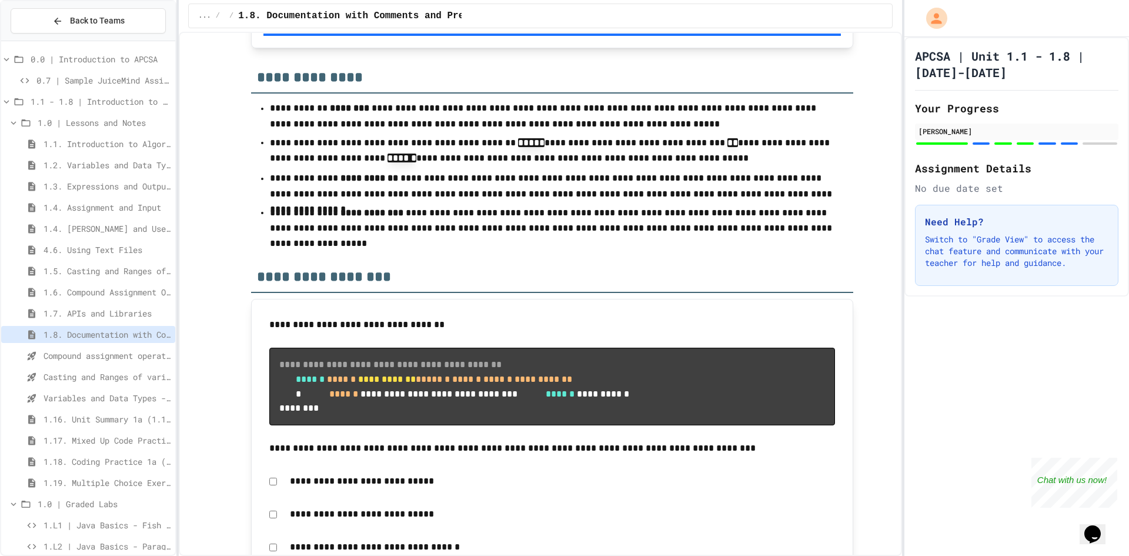 Image resolution: width=1129 pixels, height=556 pixels. I want to click on span: 1.0 | Graded Labs, so click(104, 504).